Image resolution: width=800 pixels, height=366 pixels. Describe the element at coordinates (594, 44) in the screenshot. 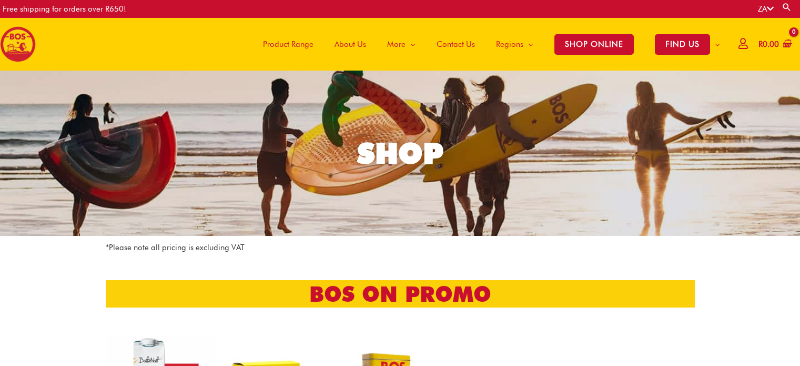

I see `span: SHOP ONLINE` at that location.